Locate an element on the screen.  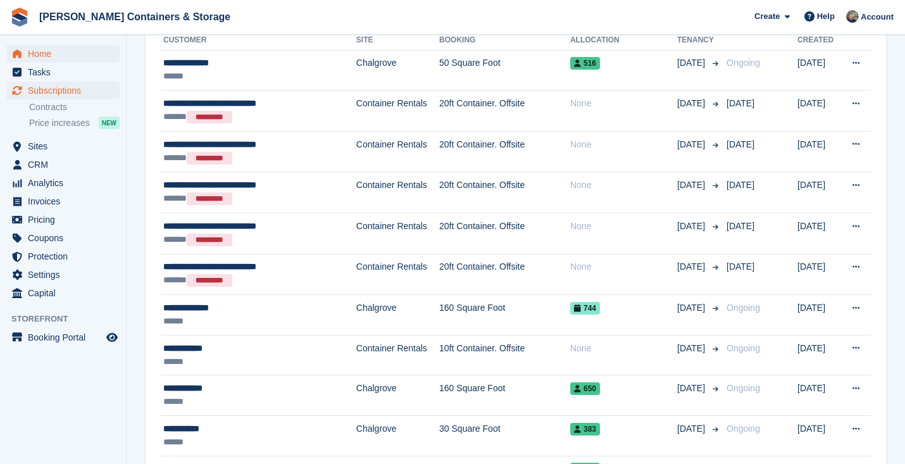
span: Subscriptions is located at coordinates (66, 90).